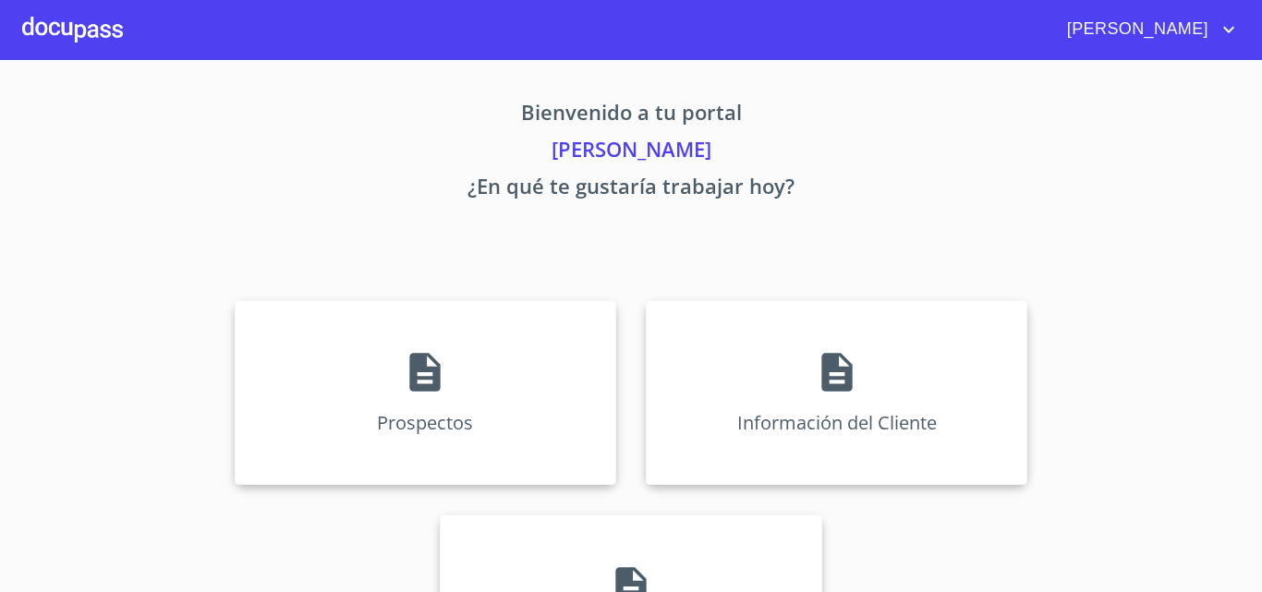 The height and width of the screenshot is (592, 1262). What do you see at coordinates (631, 115) in the screenshot?
I see `p: Bienvenido a tu portal` at bounding box center [631, 115].